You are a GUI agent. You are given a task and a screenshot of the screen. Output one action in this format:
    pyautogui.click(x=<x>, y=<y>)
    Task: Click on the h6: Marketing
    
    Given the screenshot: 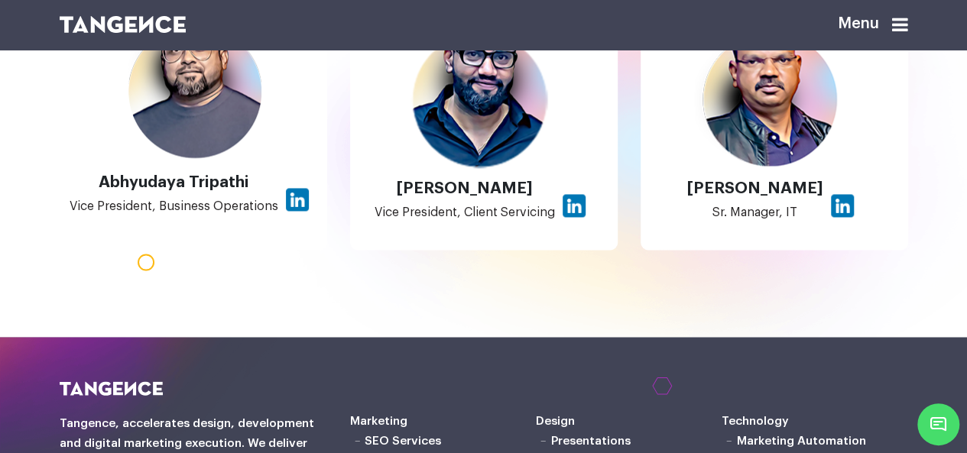 What is the action you would take?
    pyautogui.click(x=443, y=420)
    